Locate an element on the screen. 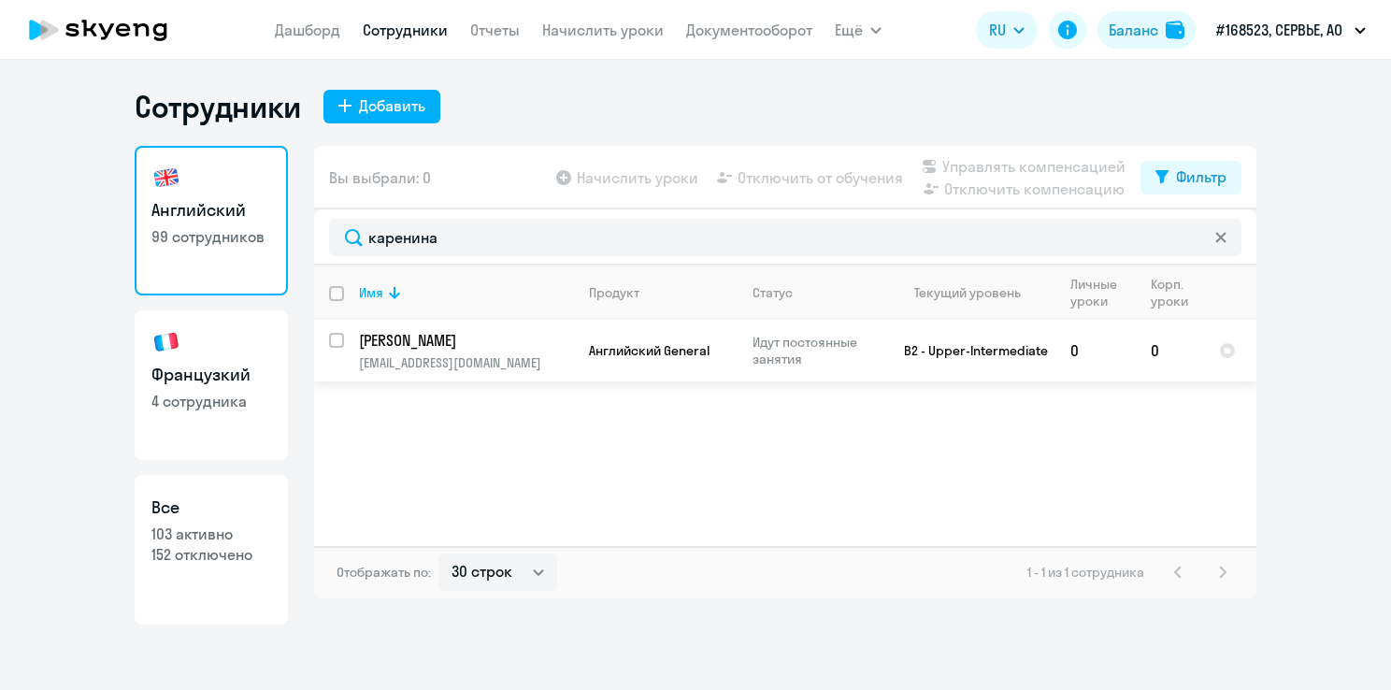 Image resolution: width=1391 pixels, height=690 pixels. div: Баланс is located at coordinates (1133, 30).